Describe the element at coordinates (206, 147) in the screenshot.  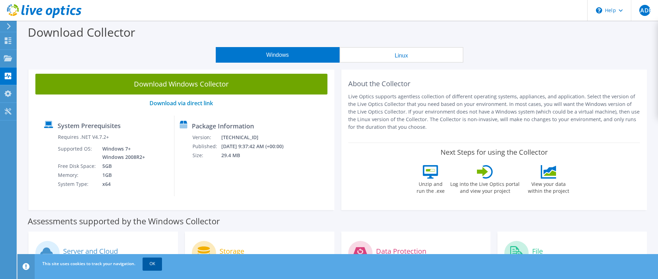
I see `td: Published:` at that location.